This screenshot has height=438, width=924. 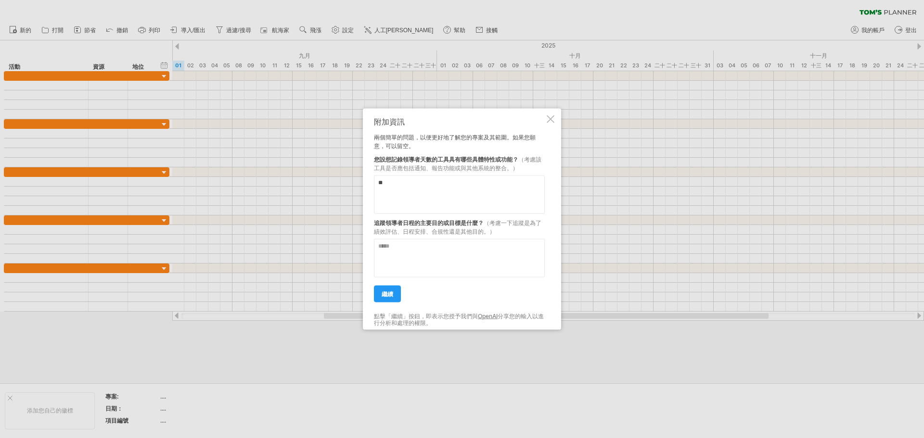 I want to click on font: 您設想記錄領導者天數的工具具有哪些具體特性或功能？, so click(x=446, y=159).